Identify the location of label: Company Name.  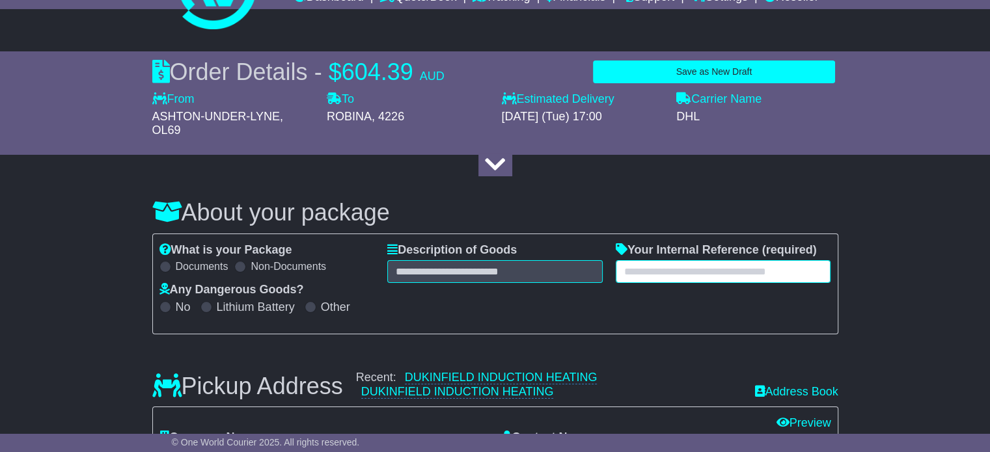
(209, 438).